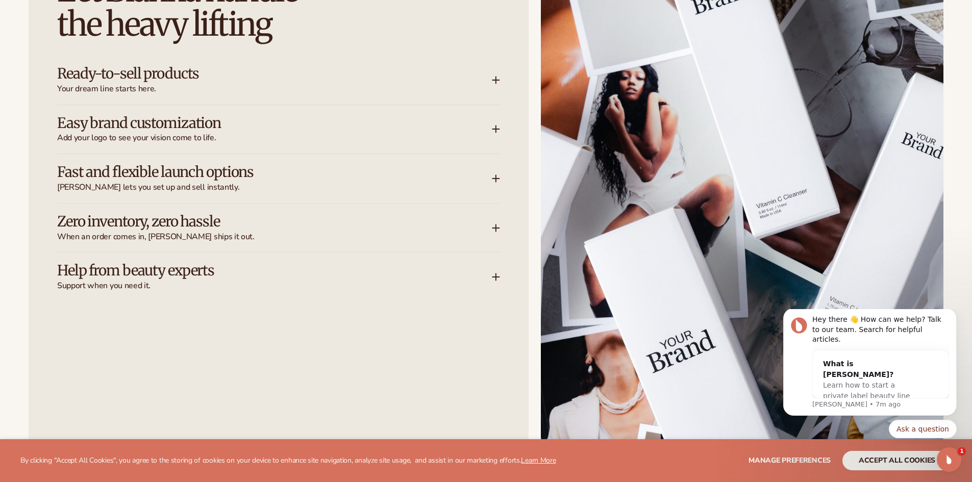 Image resolution: width=972 pixels, height=482 pixels. I want to click on div: Hey there 👋 How can we help? Talk to our team. Search for helpful articles., so click(113, 20).